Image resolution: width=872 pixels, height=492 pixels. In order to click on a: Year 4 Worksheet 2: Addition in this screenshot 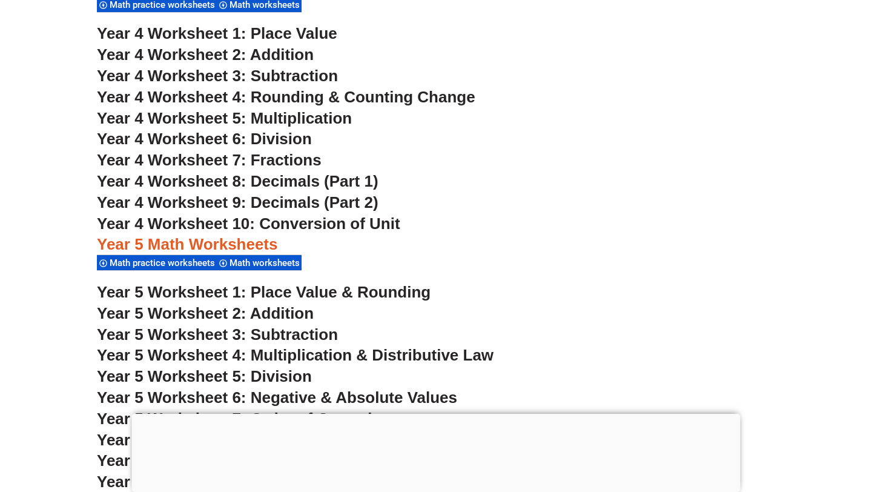, I will do `click(205, 54)`.